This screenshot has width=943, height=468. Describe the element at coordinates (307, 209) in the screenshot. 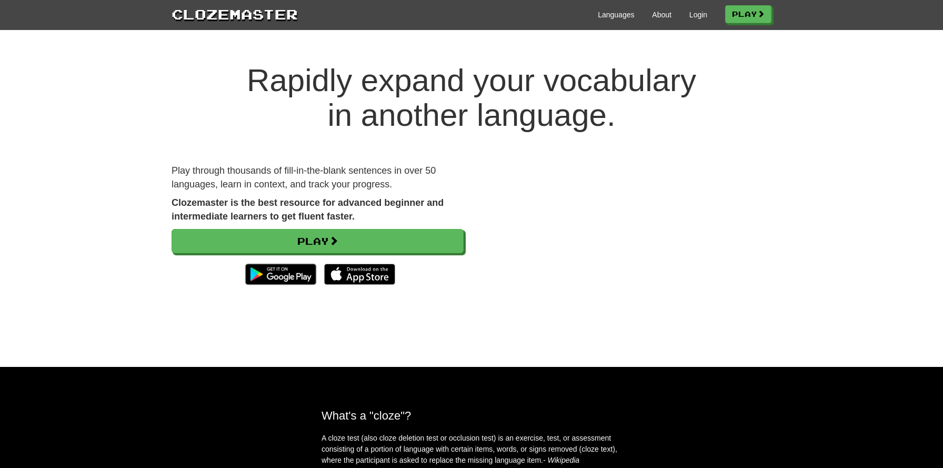

I see `strong: Clozemaster is the best resource for advanced beginner and intermediate learners to get fluent fa...` at that location.